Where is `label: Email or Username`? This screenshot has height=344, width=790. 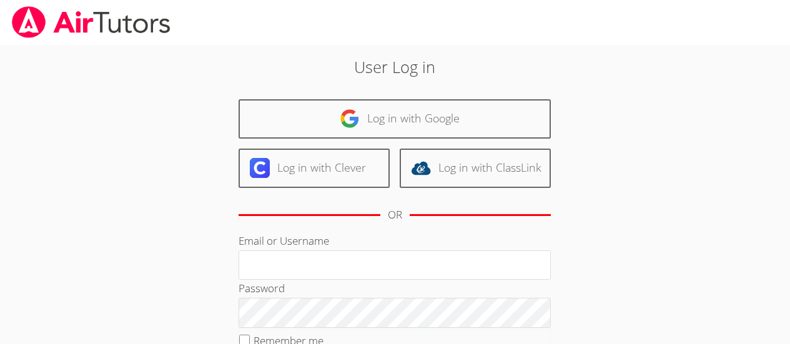 label: Email or Username is located at coordinates (284, 241).